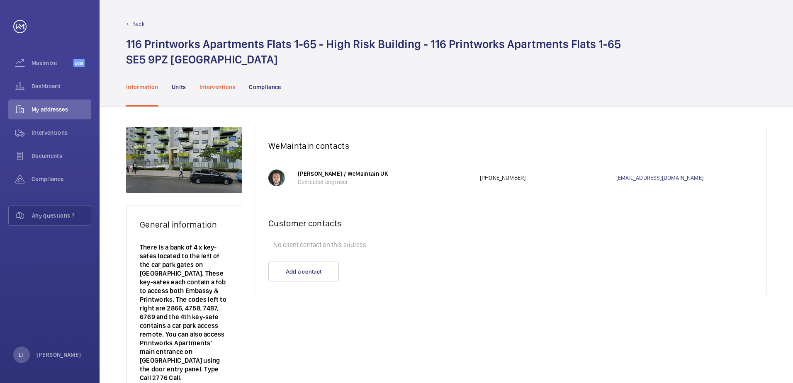 The height and width of the screenshot is (383, 793). I want to click on p: Units, so click(179, 87).